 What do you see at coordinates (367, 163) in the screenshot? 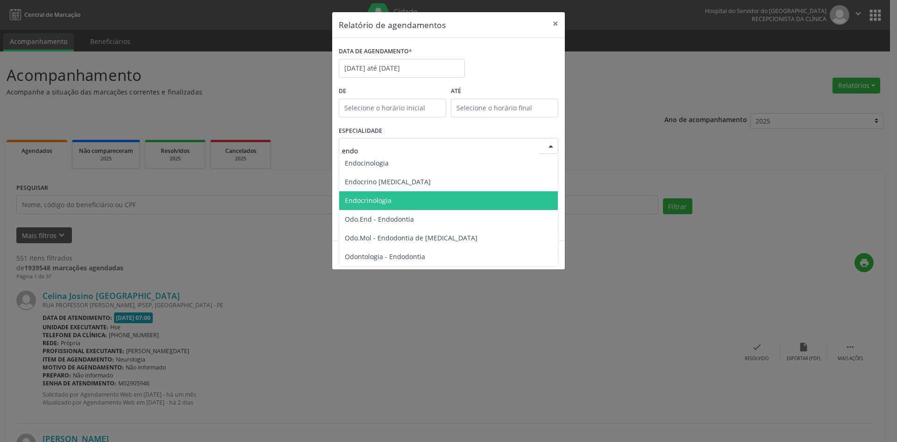
I see `span: Endocinologia` at bounding box center [367, 163].